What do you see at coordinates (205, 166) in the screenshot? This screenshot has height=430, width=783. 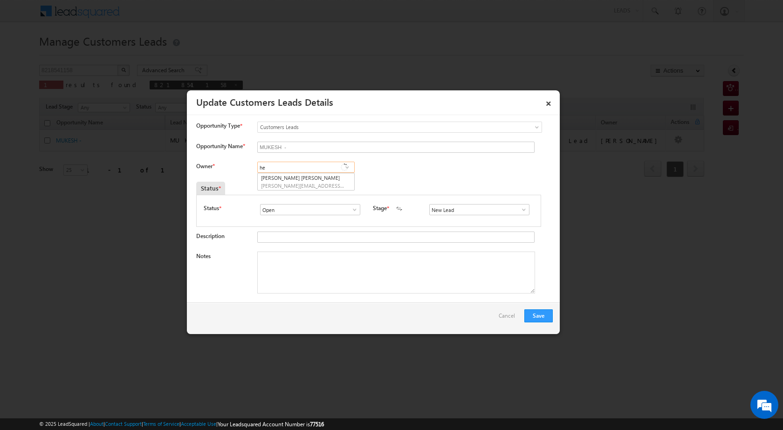 I see `label: Owner` at bounding box center [205, 166].